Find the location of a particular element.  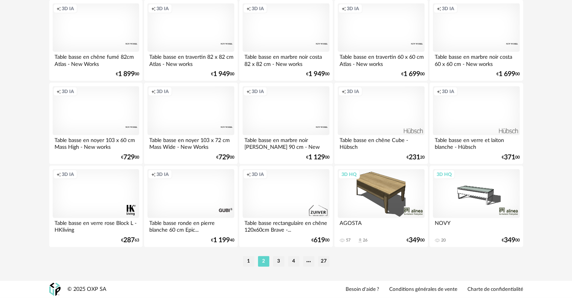

div: 20 is located at coordinates (444, 240).